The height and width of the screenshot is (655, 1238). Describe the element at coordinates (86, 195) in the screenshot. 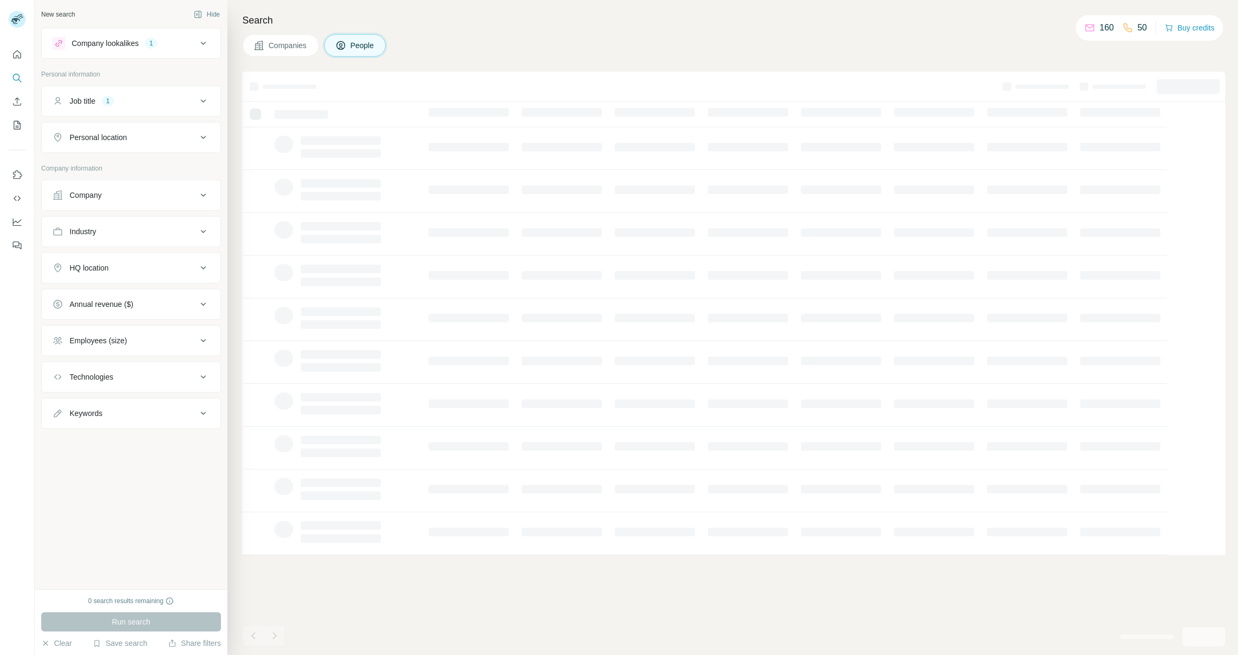

I see `div: Company` at that location.